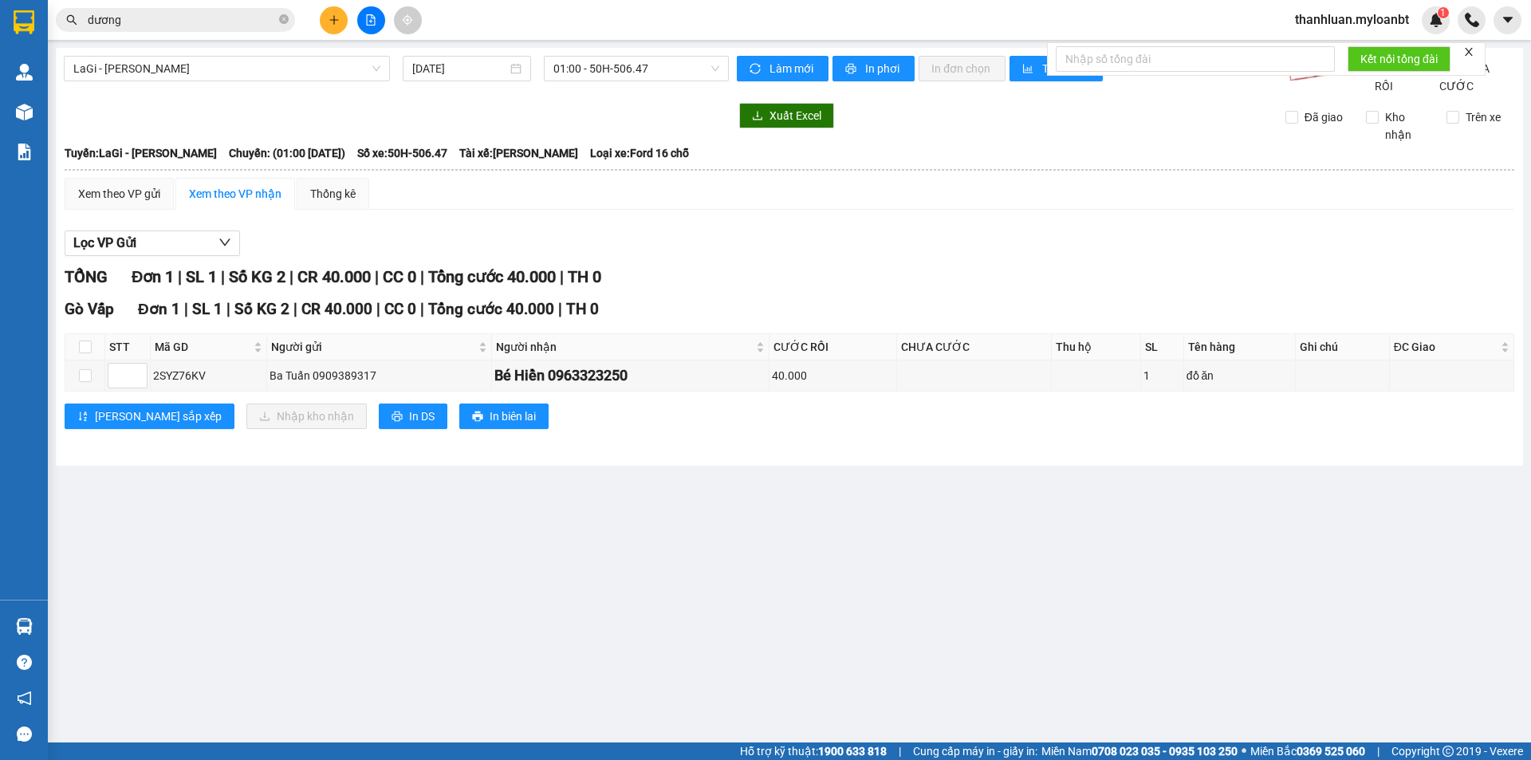 The width and height of the screenshot is (1531, 760). What do you see at coordinates (513, 416) in the screenshot?
I see `span: In biên lai` at bounding box center [513, 416].